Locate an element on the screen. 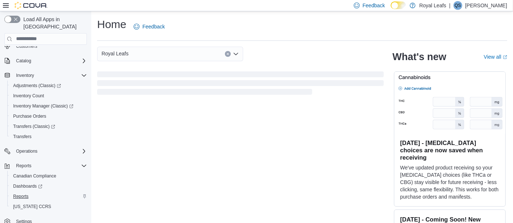 This screenshot has width=513, height=223. div: Qadeer Shah is located at coordinates (458, 5).